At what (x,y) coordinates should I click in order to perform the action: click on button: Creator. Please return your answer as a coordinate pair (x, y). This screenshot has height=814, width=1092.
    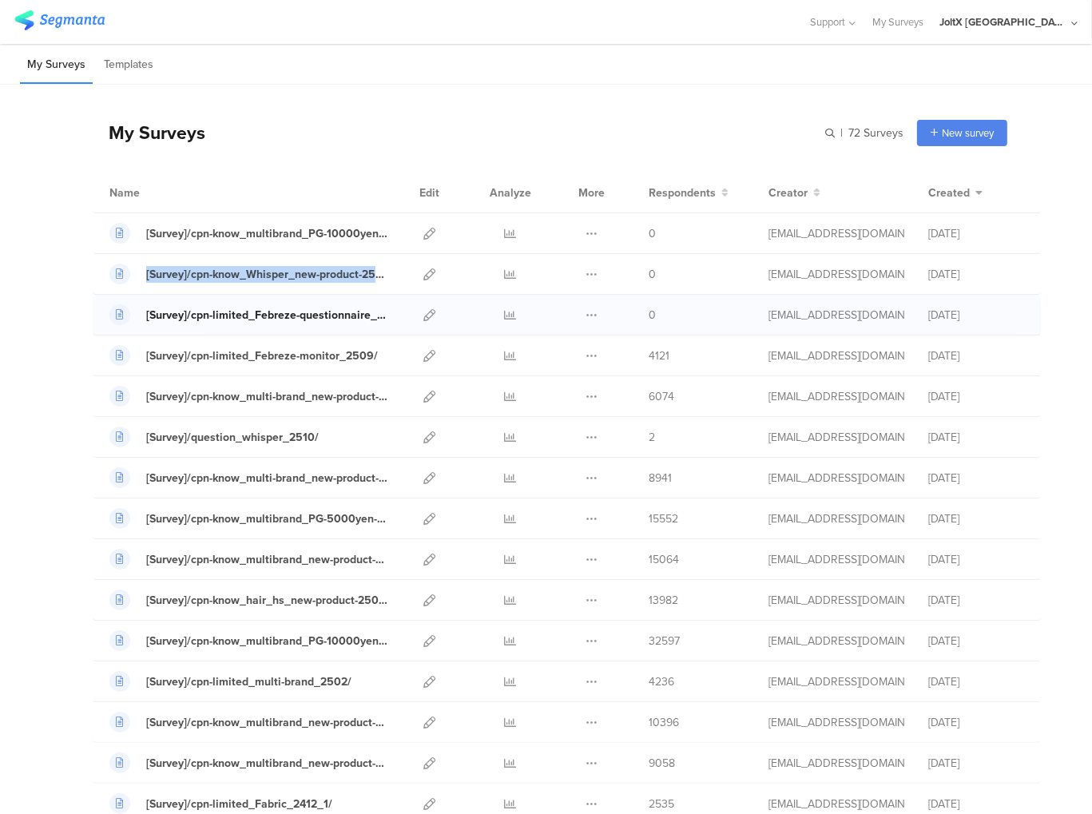
    Looking at the image, I should click on (794, 193).